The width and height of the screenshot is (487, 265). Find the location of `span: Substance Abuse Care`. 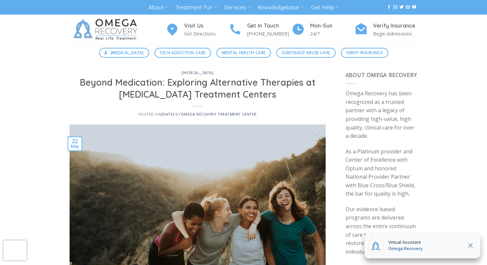

span: Substance Abuse Care is located at coordinates (306, 52).